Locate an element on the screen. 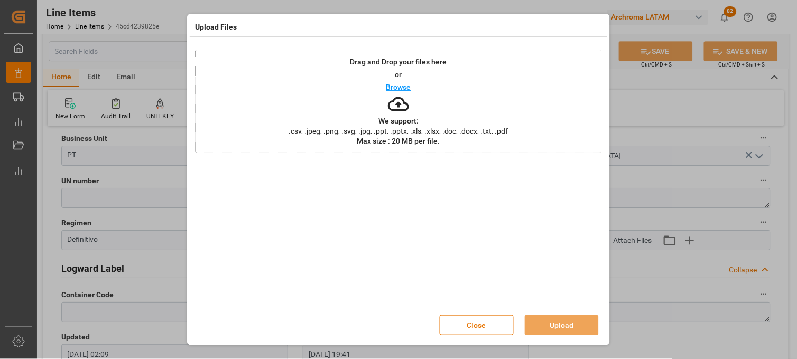 The width and height of the screenshot is (797, 359). h4: Upload Files is located at coordinates (216, 27).